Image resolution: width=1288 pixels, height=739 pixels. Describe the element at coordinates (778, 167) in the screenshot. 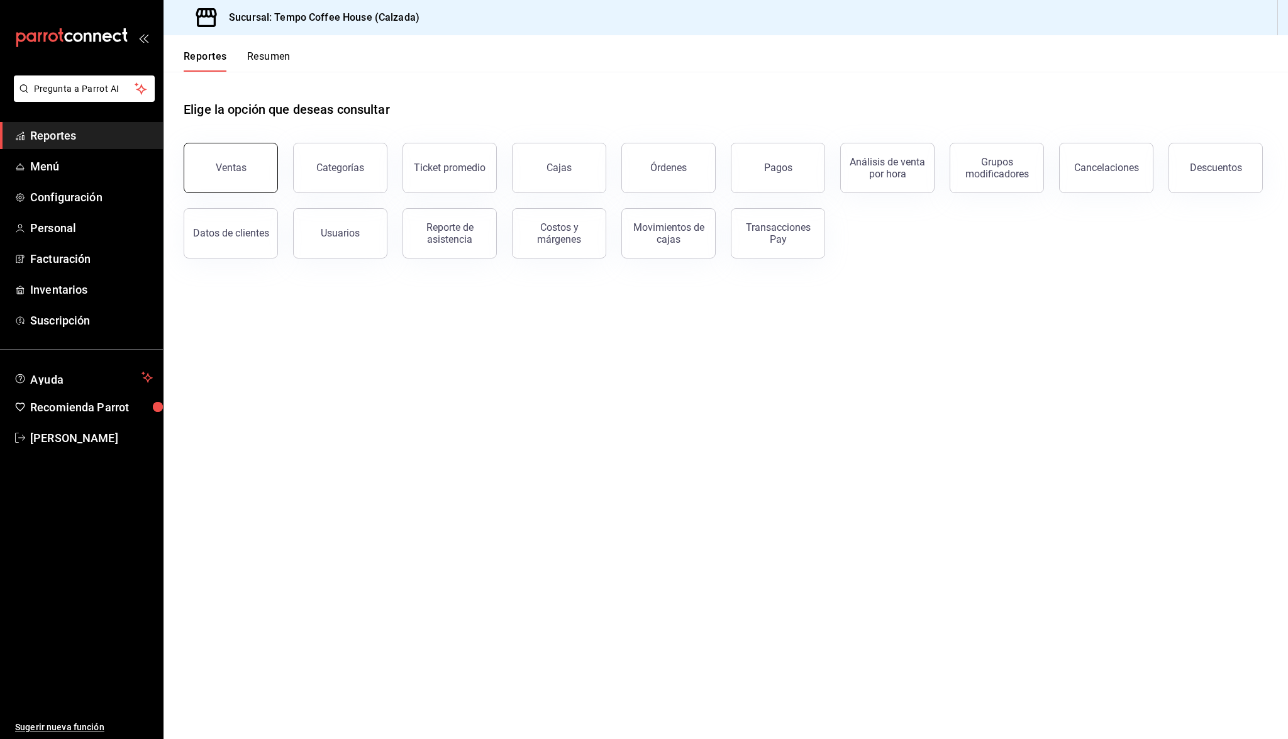

I see `div: Pagos` at that location.